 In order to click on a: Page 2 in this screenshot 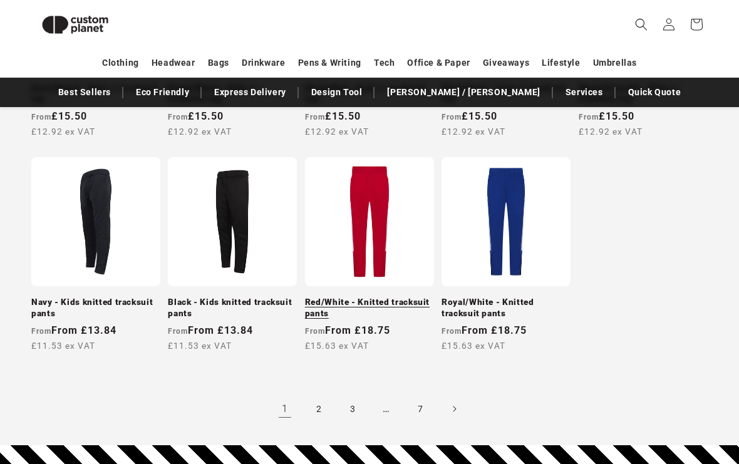, I will do `click(319, 409)`.